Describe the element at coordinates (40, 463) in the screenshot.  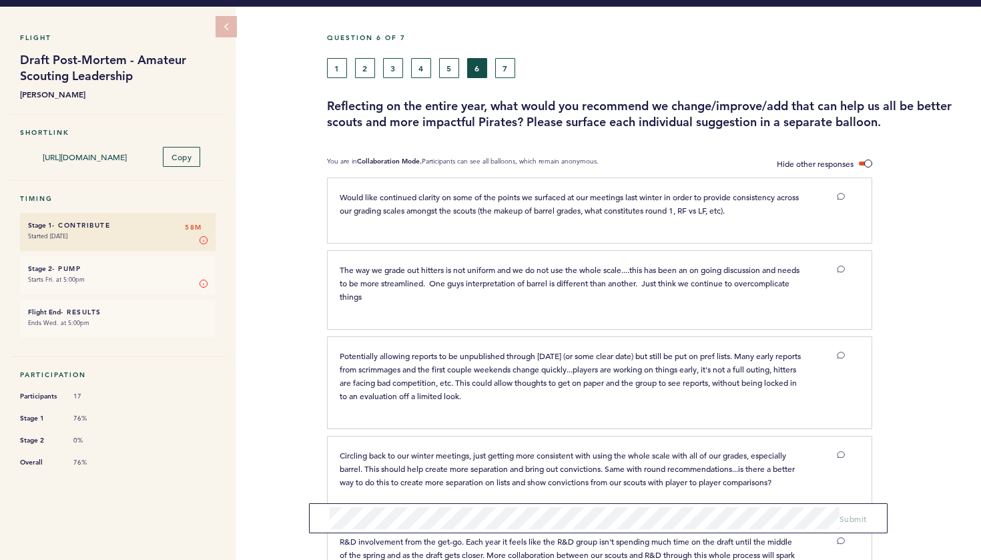
I see `span: Overall` at that location.